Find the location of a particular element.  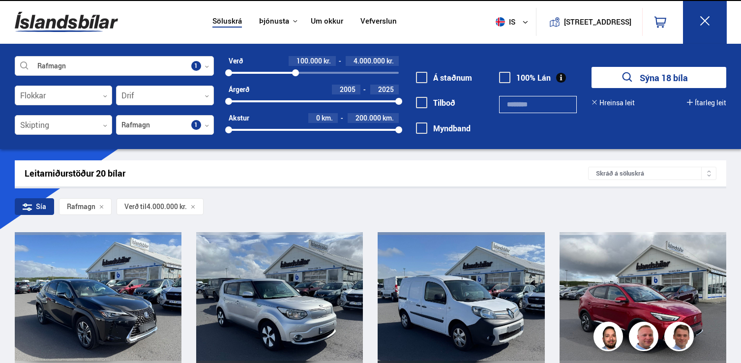

button: Þjónusta is located at coordinates (274, 21).